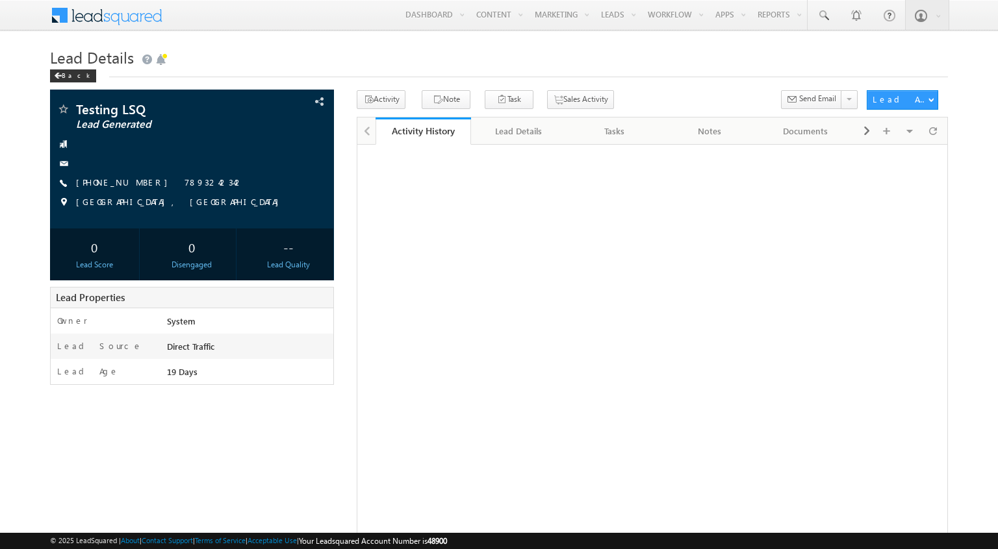 This screenshot has width=998, height=549. Describe the element at coordinates (288, 265) in the screenshot. I see `div: Lead Quality` at that location.